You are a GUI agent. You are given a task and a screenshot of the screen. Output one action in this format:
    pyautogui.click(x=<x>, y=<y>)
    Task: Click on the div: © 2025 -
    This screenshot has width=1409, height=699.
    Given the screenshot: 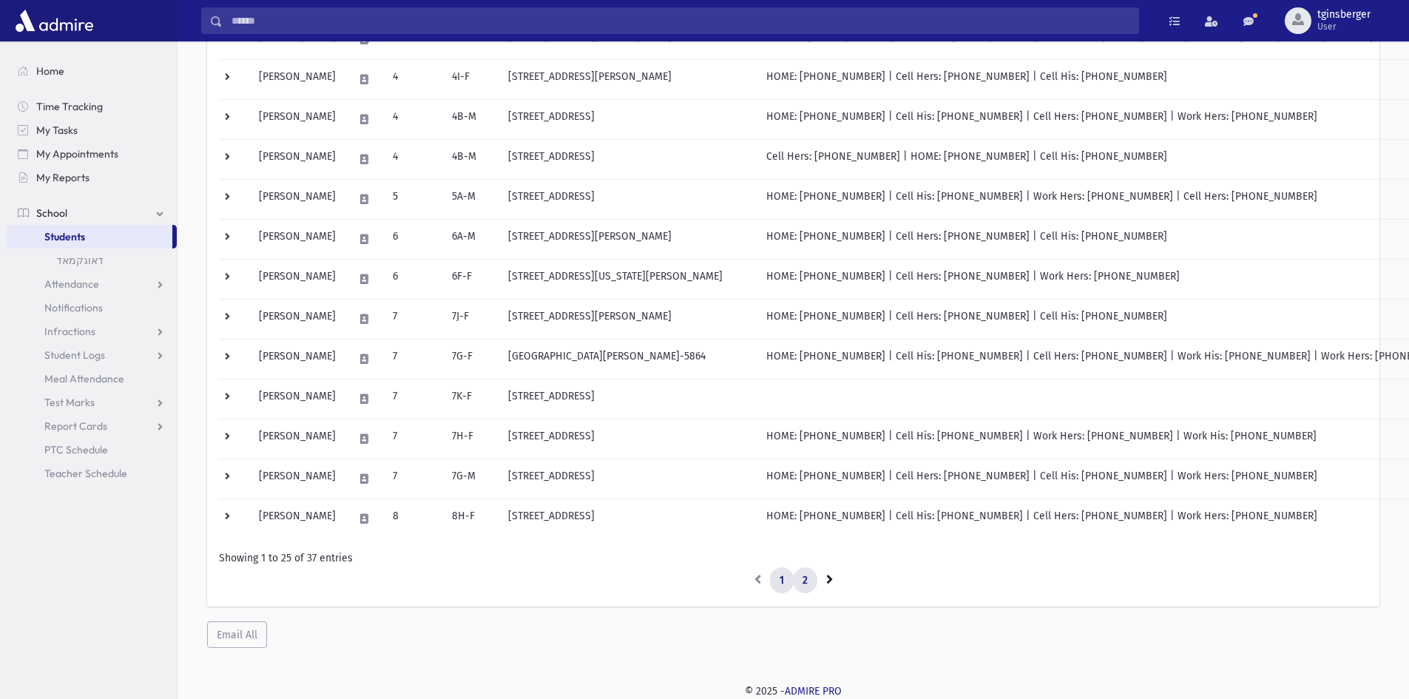 What is the action you would take?
    pyautogui.click(x=793, y=691)
    